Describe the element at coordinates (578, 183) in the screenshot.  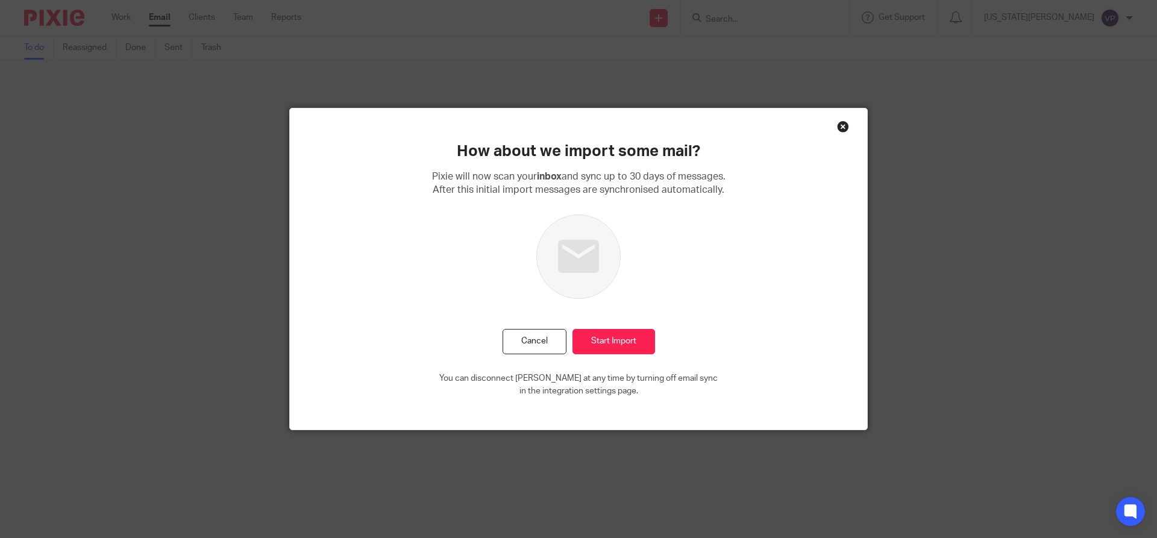
I see `p: Pixie will now scan your and sync up to 30 days of messages. After this initial import messages a...` at that location.